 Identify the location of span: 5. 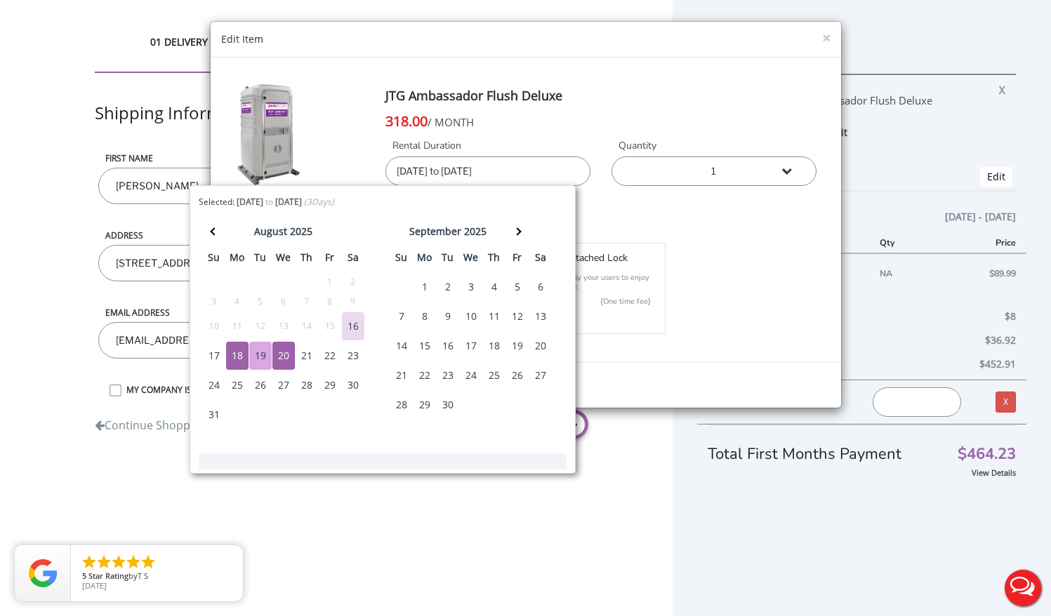
(84, 576).